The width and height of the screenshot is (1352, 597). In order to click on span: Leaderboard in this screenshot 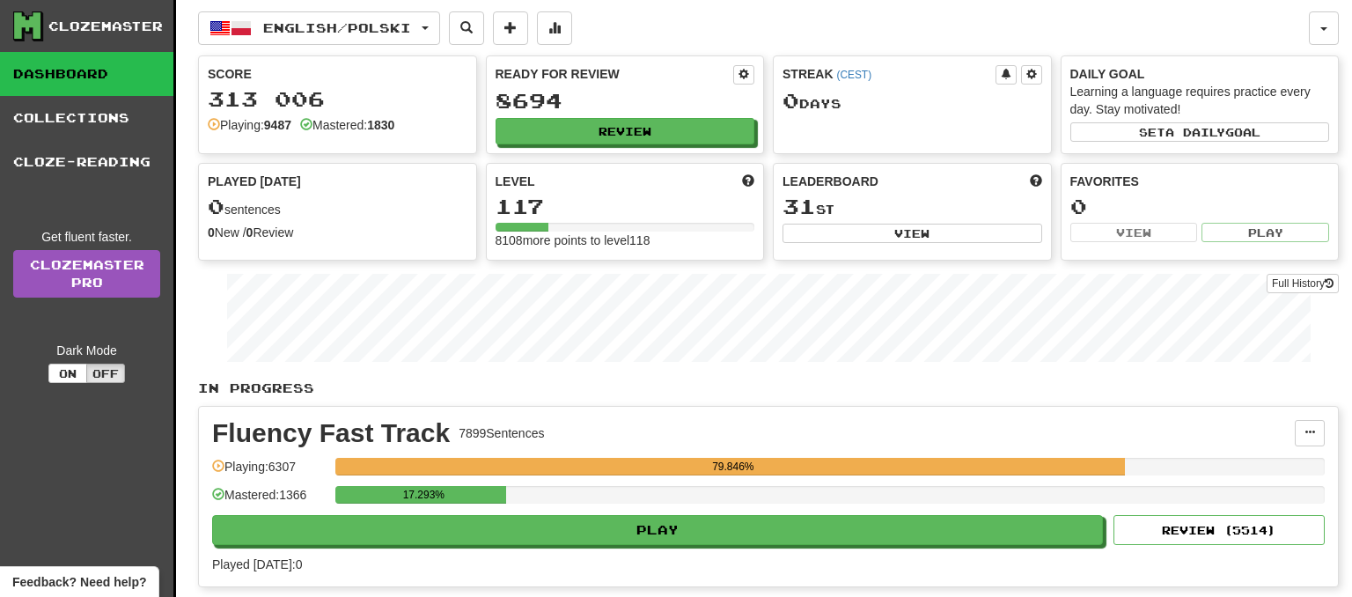, I will do `click(830, 181)`.